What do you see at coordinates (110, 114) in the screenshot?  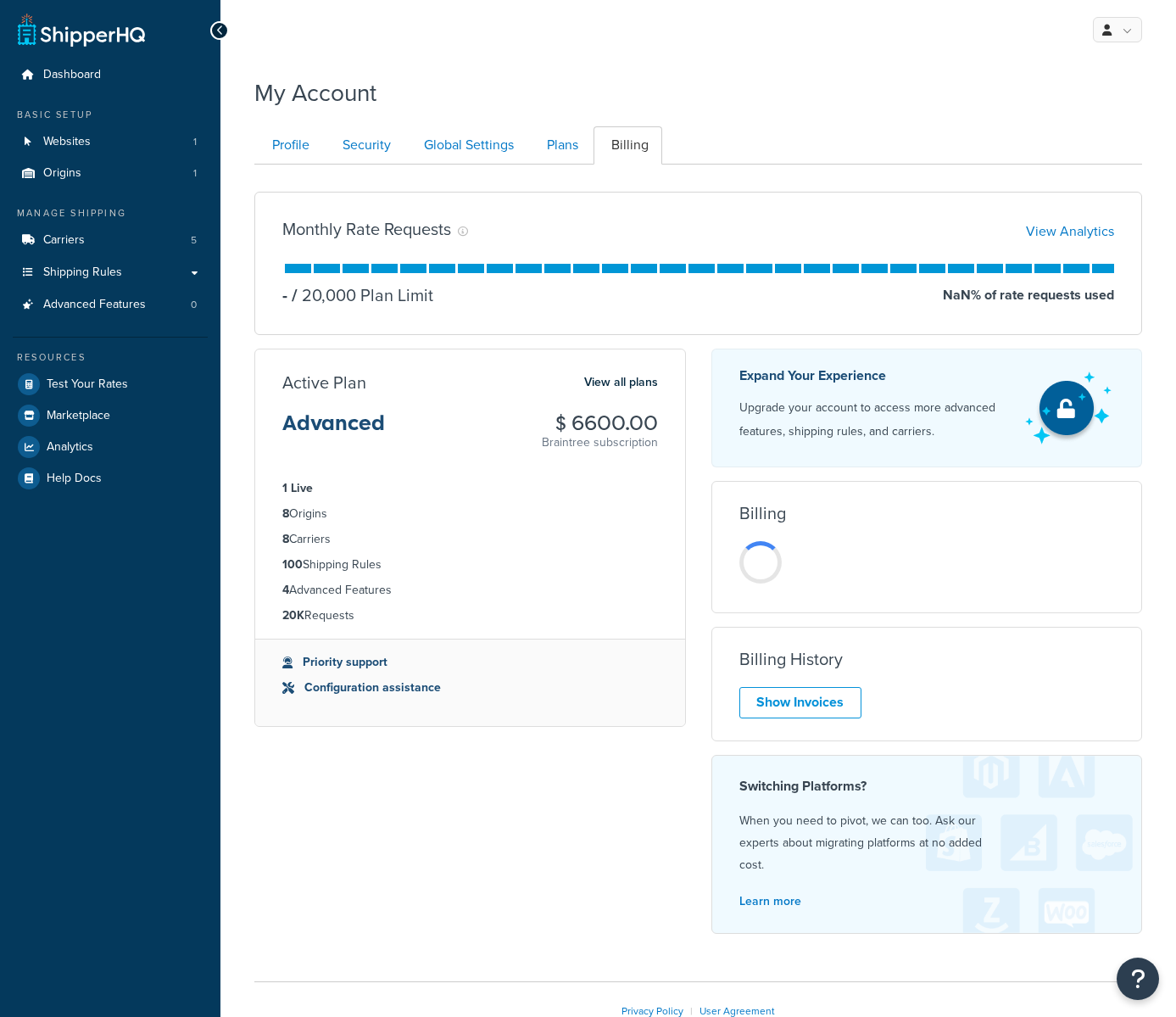 I see `div: Basic Setup` at bounding box center [110, 114].